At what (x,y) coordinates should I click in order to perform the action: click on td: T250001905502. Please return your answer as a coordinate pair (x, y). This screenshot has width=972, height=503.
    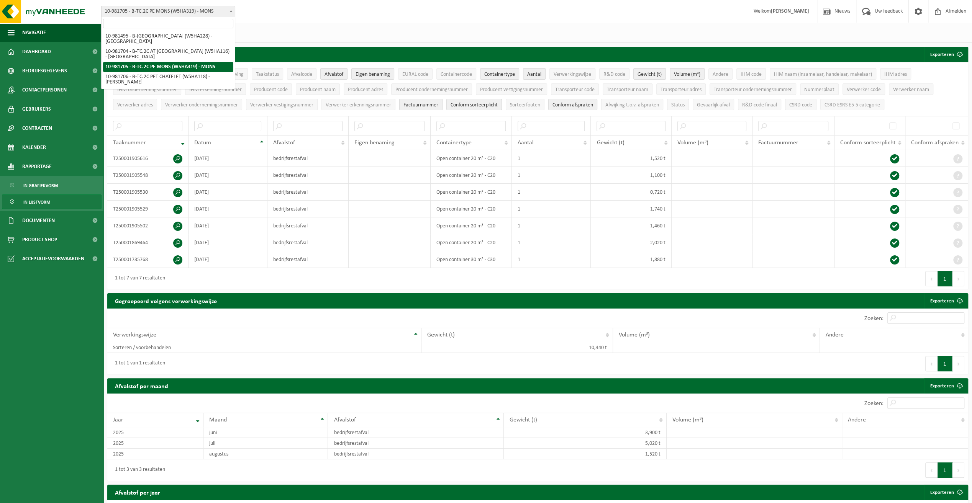
    Looking at the image, I should click on (148, 226).